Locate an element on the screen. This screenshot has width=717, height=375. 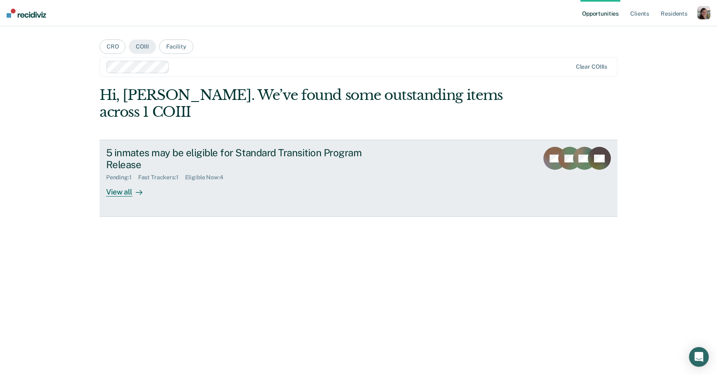
a: 5 inmates may be eligible for Standard Transition Program ReleasePending:1Fast Trackers:1Eligible... is located at coordinates (358, 178).